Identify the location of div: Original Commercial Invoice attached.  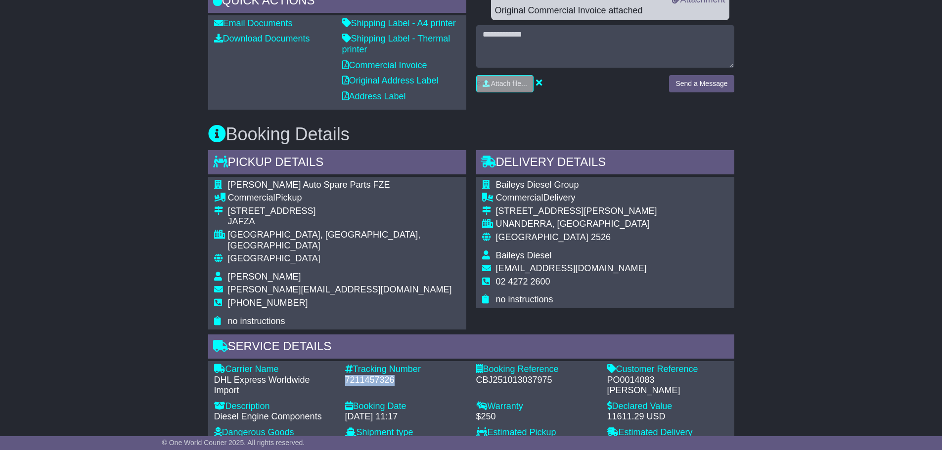
(610, 11).